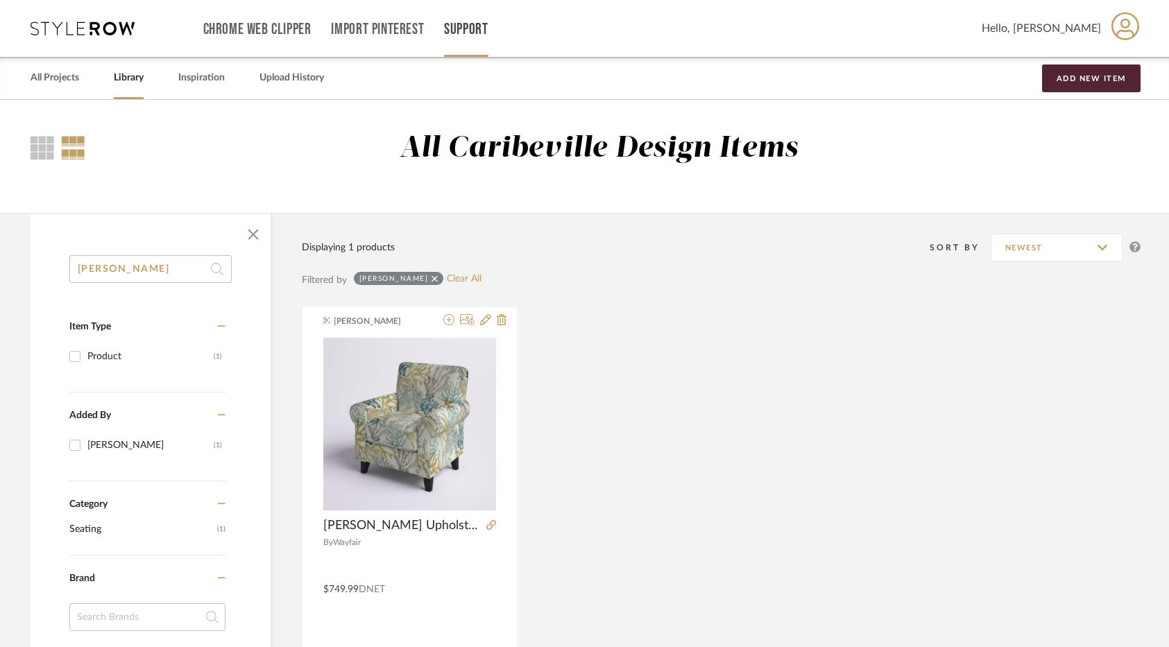 This screenshot has height=647, width=1169. Describe the element at coordinates (128, 78) in the screenshot. I see `a: Library` at that location.